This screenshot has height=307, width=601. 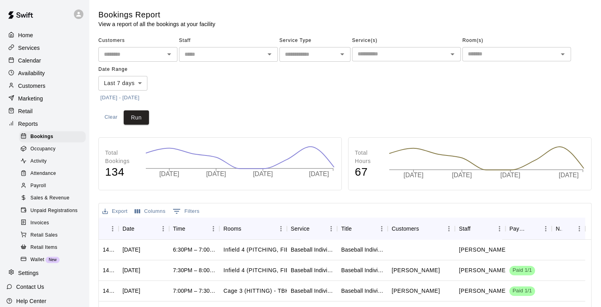 What do you see at coordinates (54, 211) in the screenshot?
I see `span: Unpaid Registrations` at bounding box center [54, 211].